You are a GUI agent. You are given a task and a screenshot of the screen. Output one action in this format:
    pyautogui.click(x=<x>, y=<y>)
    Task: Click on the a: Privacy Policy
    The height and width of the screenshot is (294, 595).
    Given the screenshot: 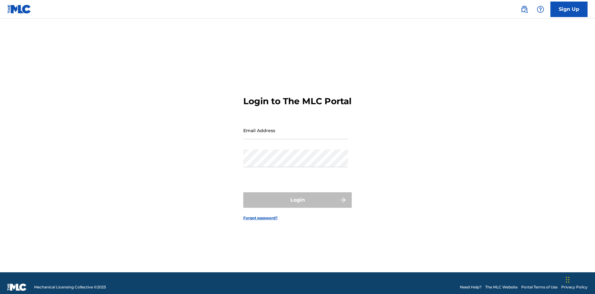 What is the action you would take?
    pyautogui.click(x=574, y=287)
    